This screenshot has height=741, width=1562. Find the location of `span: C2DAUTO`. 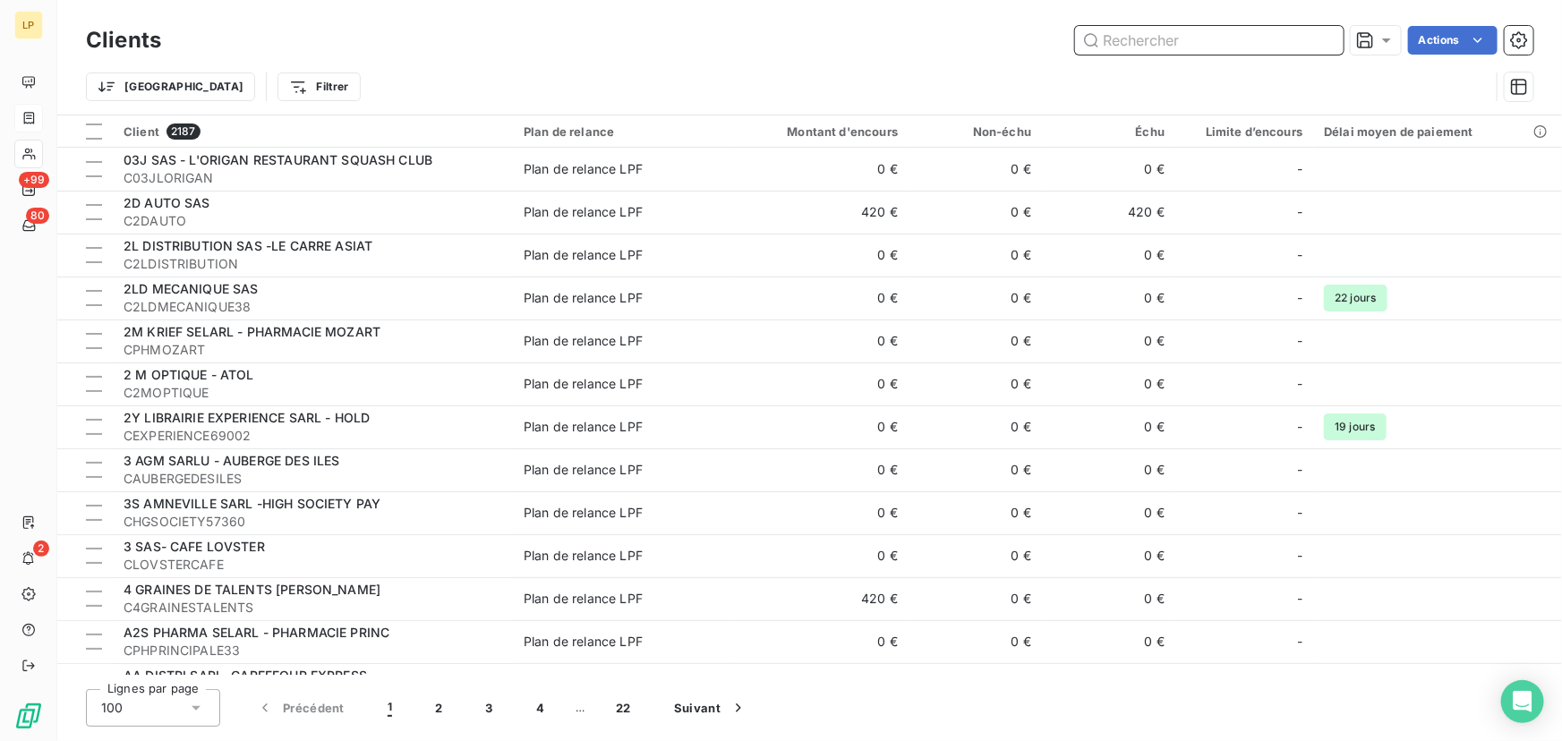

span: C2DAUTO is located at coordinates (312, 221).